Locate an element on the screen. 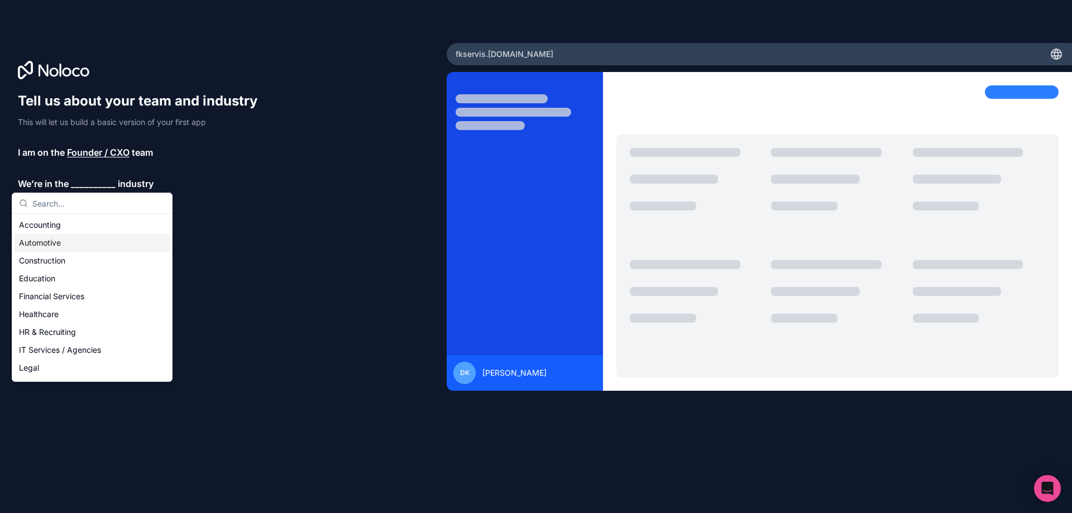 The width and height of the screenshot is (1072, 513). span: industry is located at coordinates (136, 184).